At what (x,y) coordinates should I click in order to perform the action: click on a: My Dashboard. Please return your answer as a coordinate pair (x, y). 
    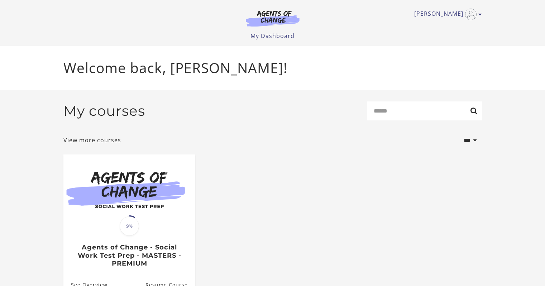
    Looking at the image, I should click on (272, 36).